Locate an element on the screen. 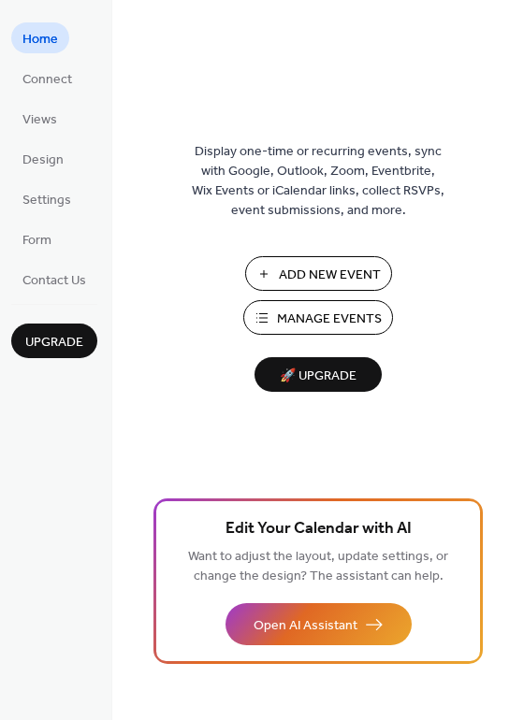 The height and width of the screenshot is (720, 524). span: Upgrade is located at coordinates (54, 342).